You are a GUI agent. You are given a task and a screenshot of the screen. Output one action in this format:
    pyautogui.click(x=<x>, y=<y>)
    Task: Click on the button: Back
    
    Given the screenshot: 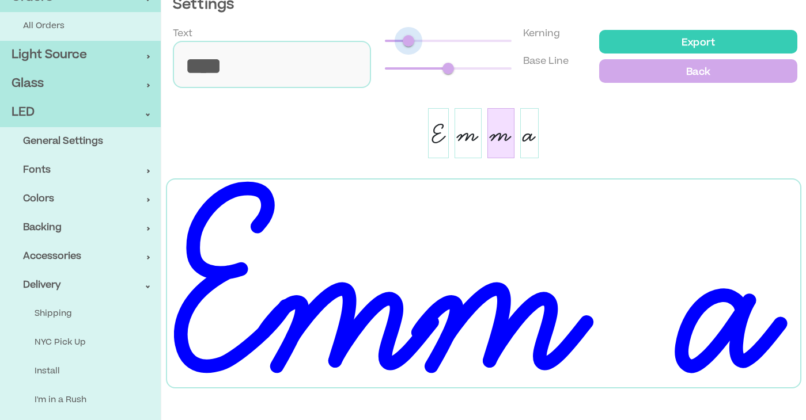 What is the action you would take?
    pyautogui.click(x=698, y=71)
    